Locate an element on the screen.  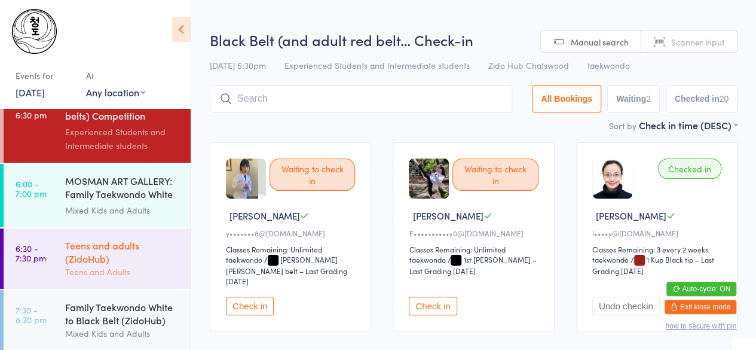
img: image1673858888.png is located at coordinates (428, 178).